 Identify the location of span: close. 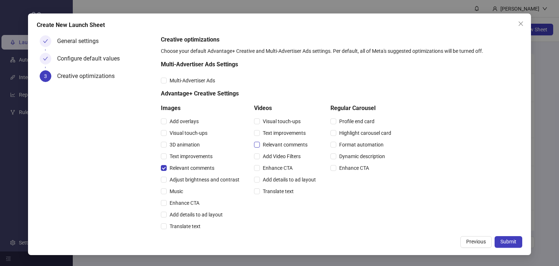
(521, 24).